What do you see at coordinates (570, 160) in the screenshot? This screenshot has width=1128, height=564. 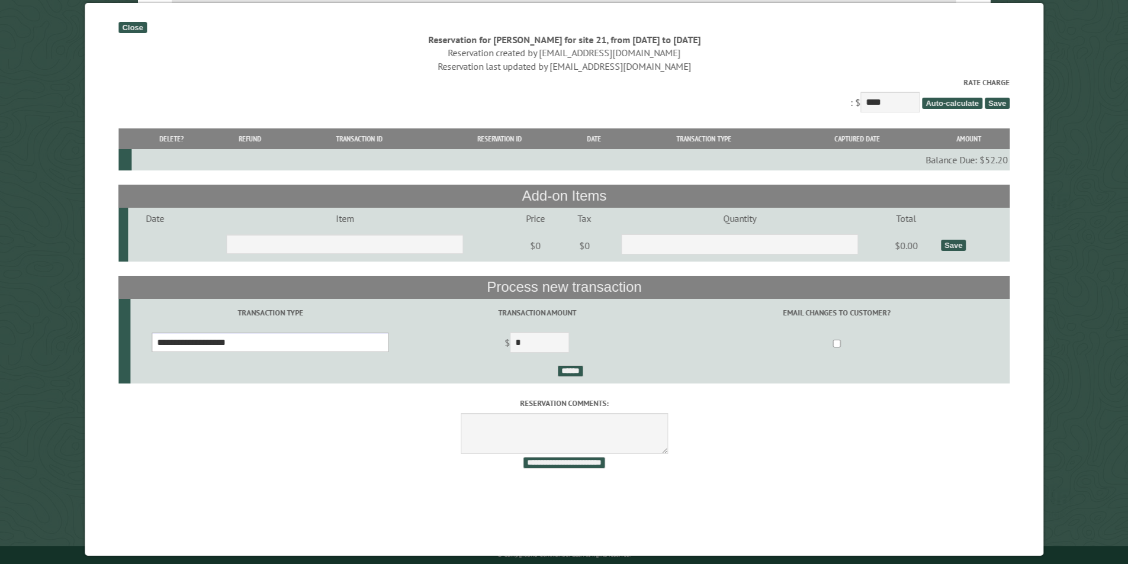 I see `td: Balance Due: $52.20` at bounding box center [570, 160].